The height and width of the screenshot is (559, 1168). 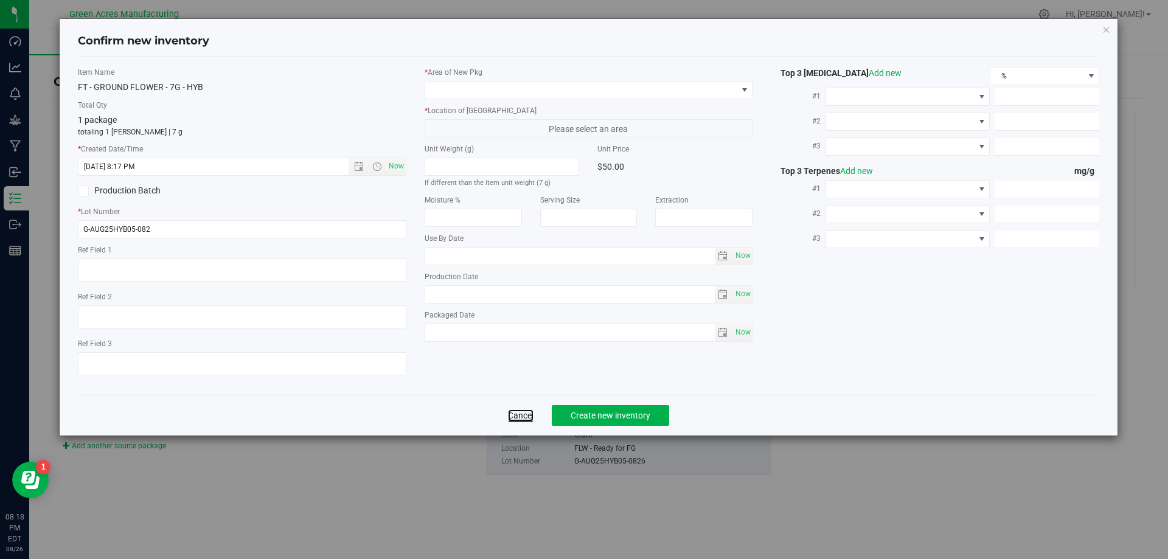 I want to click on label: Unit Price, so click(x=674, y=149).